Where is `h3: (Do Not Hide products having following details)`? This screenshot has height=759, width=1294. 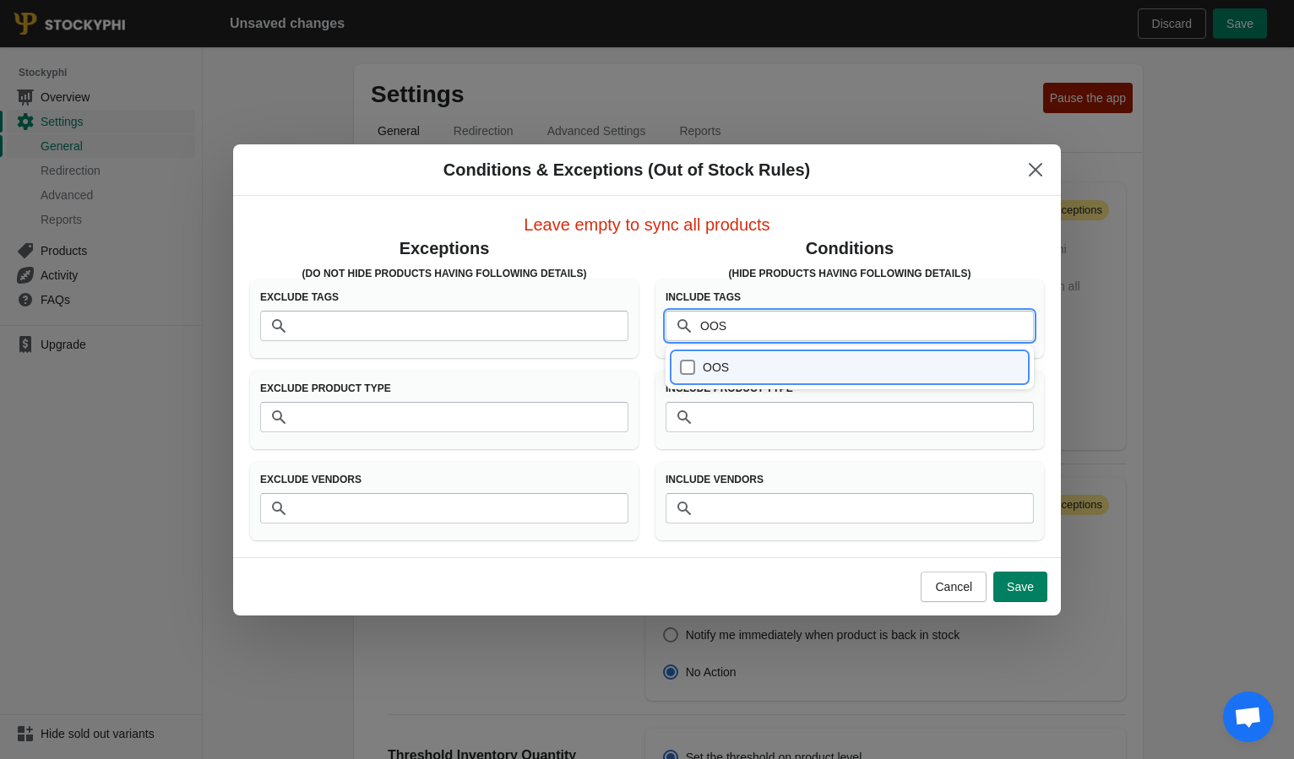
h3: (Do Not Hide products having following details) is located at coordinates (444, 274).